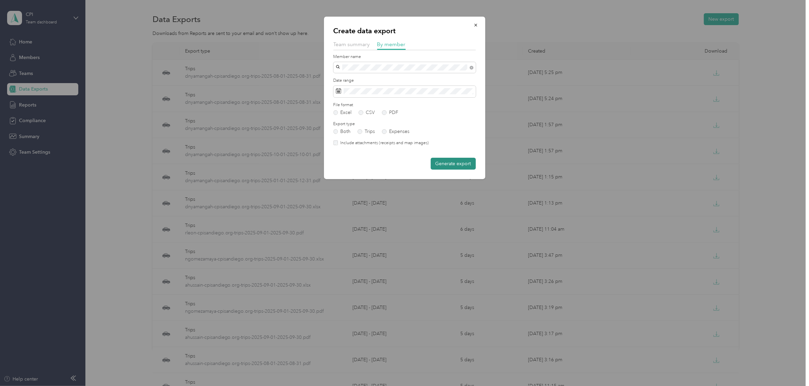 This screenshot has width=809, height=386. Describe the element at coordinates (342, 132) in the screenshot. I see `label: Both` at that location.